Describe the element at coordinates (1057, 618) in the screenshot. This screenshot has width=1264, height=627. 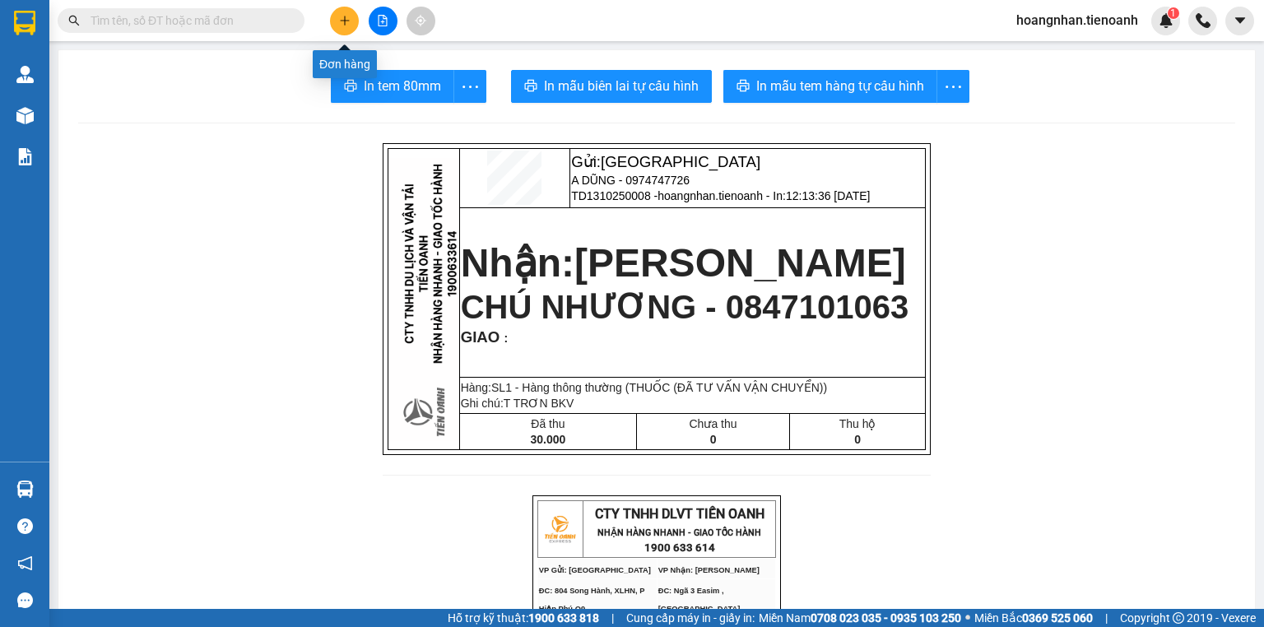
I see `strong: 0369 525 060` at that location.